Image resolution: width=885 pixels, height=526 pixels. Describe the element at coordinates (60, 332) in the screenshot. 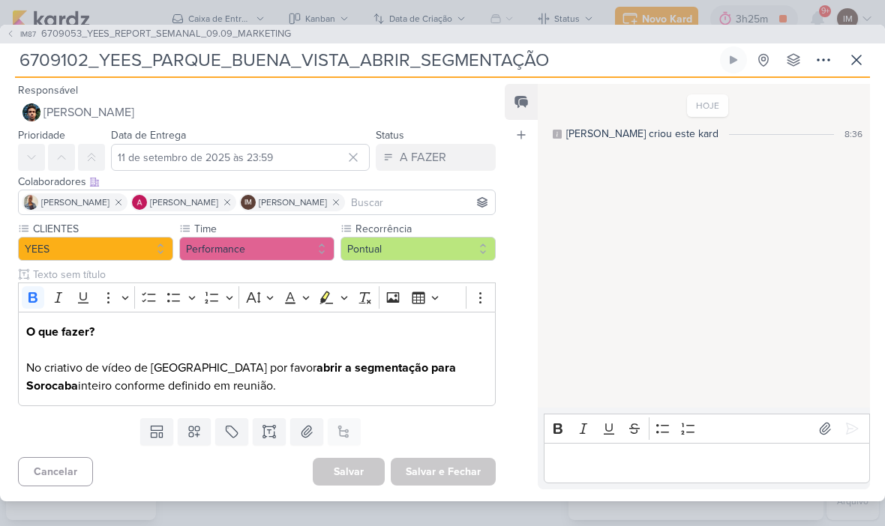

I see `strong: O que fazer?` at that location.